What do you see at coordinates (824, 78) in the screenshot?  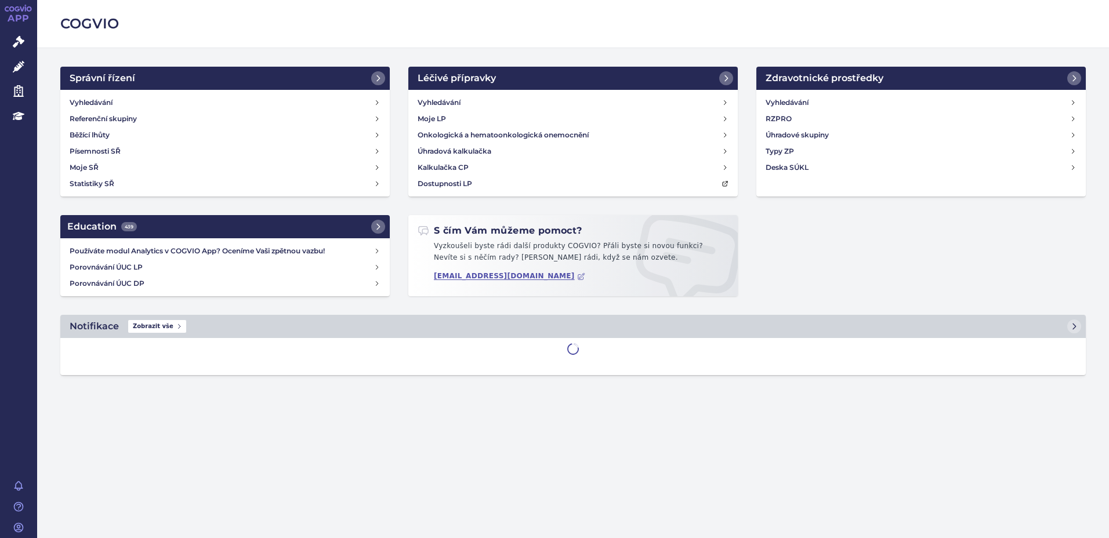 I see `h2: Zdravotnické prostředky` at bounding box center [824, 78].